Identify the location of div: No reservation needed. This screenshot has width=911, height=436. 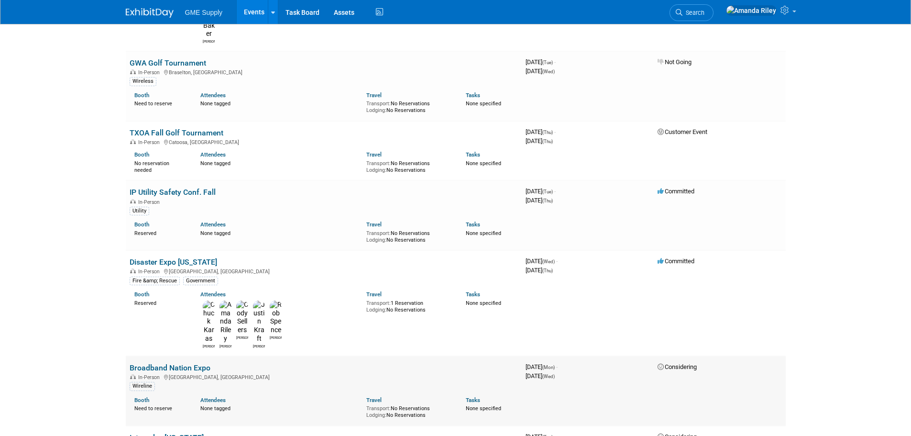
(160, 165).